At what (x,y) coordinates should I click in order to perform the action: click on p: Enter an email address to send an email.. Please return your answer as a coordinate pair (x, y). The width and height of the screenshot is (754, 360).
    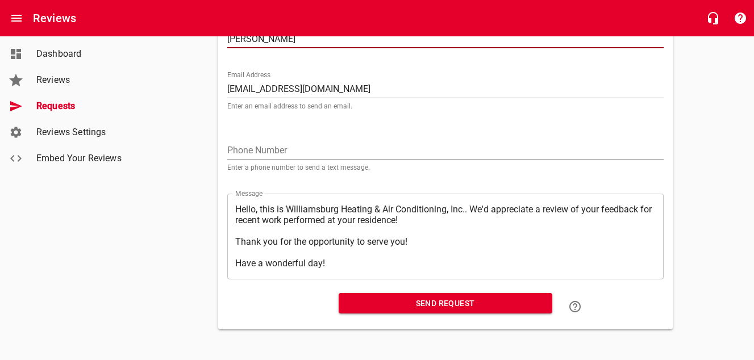
    Looking at the image, I should click on (445, 106).